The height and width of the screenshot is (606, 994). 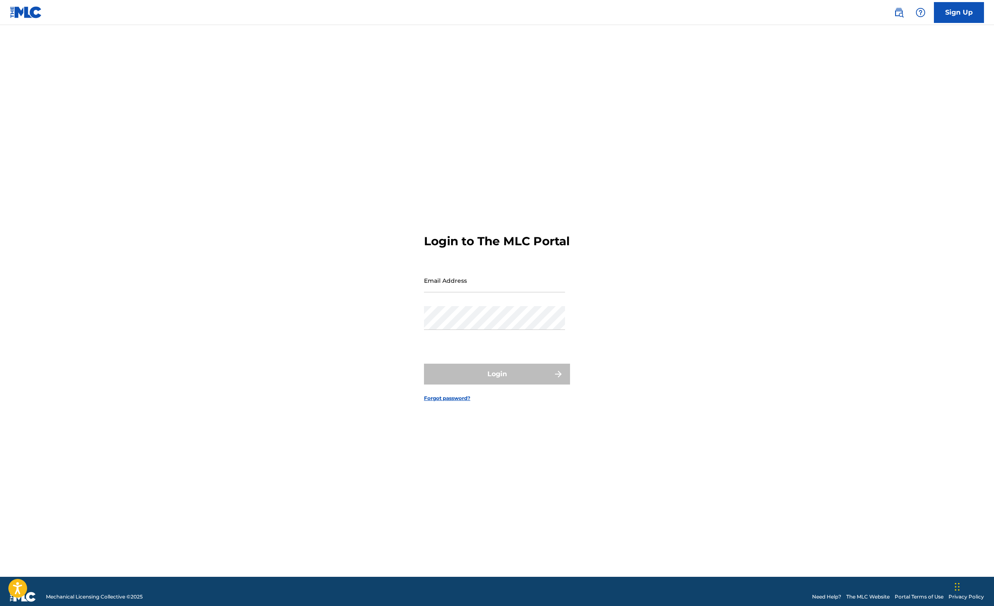 What do you see at coordinates (94, 597) in the screenshot?
I see `span: Mechanical Licensing Collective © 2025` at bounding box center [94, 597].